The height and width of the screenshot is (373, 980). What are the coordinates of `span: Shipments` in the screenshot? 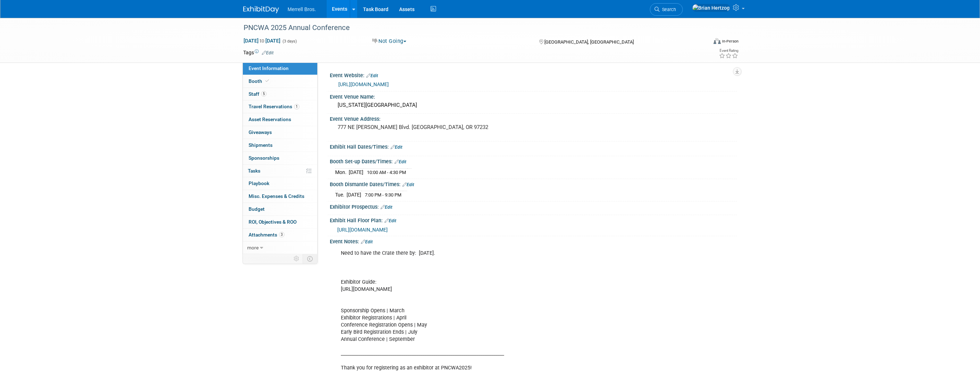 It's located at (260, 145).